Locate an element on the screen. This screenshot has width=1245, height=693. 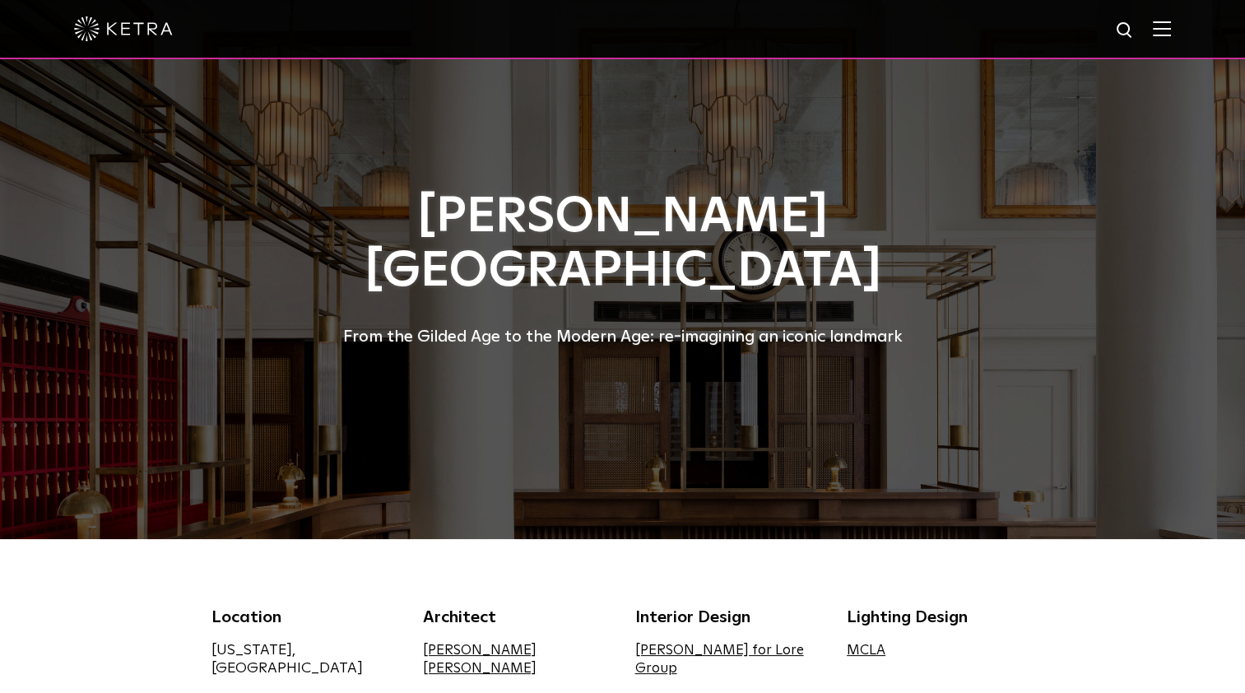
div: Lighting Design is located at coordinates (941, 617).